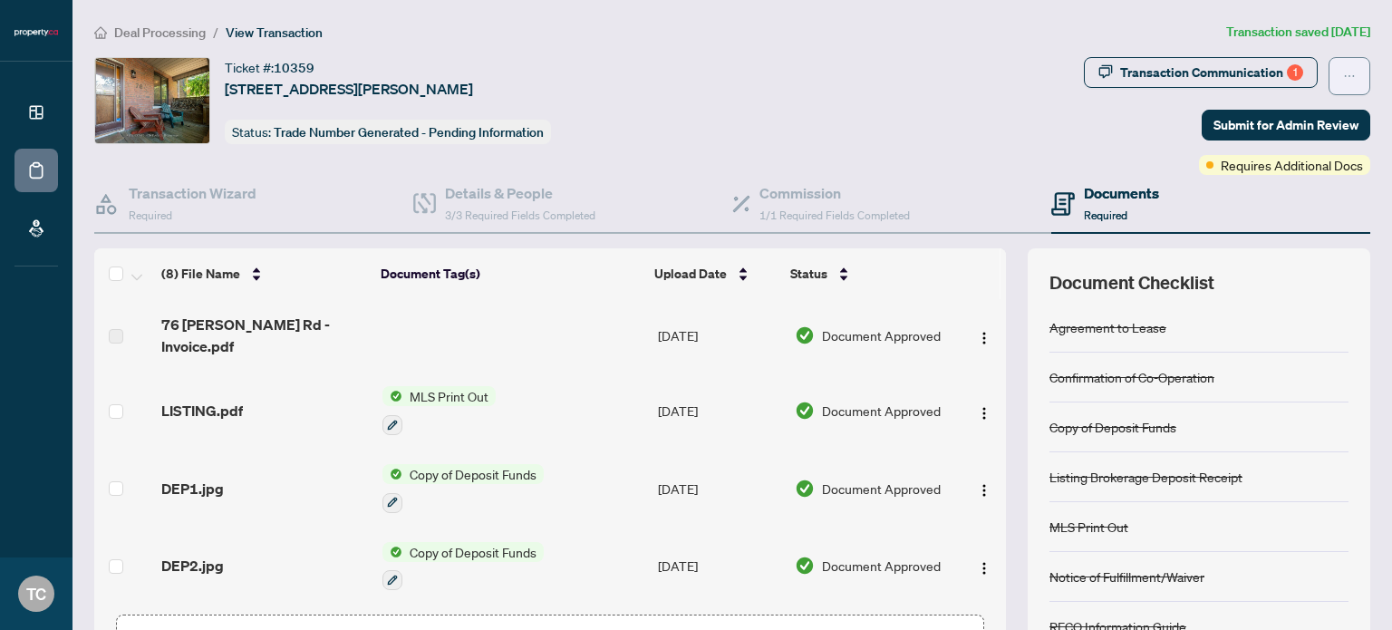 The image size is (1392, 630). I want to click on span: DEP1.jpg, so click(192, 488).